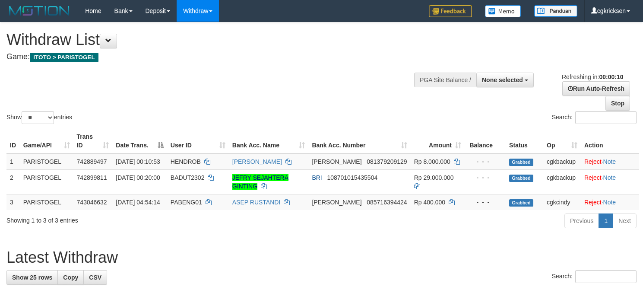 The width and height of the screenshot is (643, 293). I want to click on a: Copy, so click(70, 277).